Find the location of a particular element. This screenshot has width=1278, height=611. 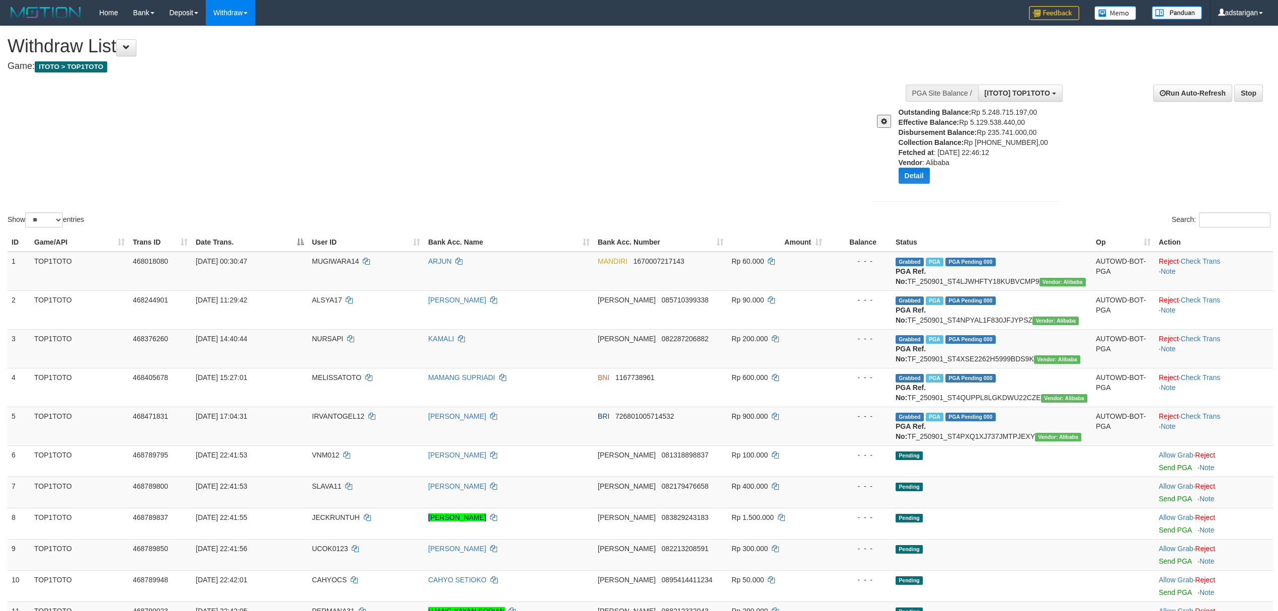

a: Stop is located at coordinates (1249, 93).